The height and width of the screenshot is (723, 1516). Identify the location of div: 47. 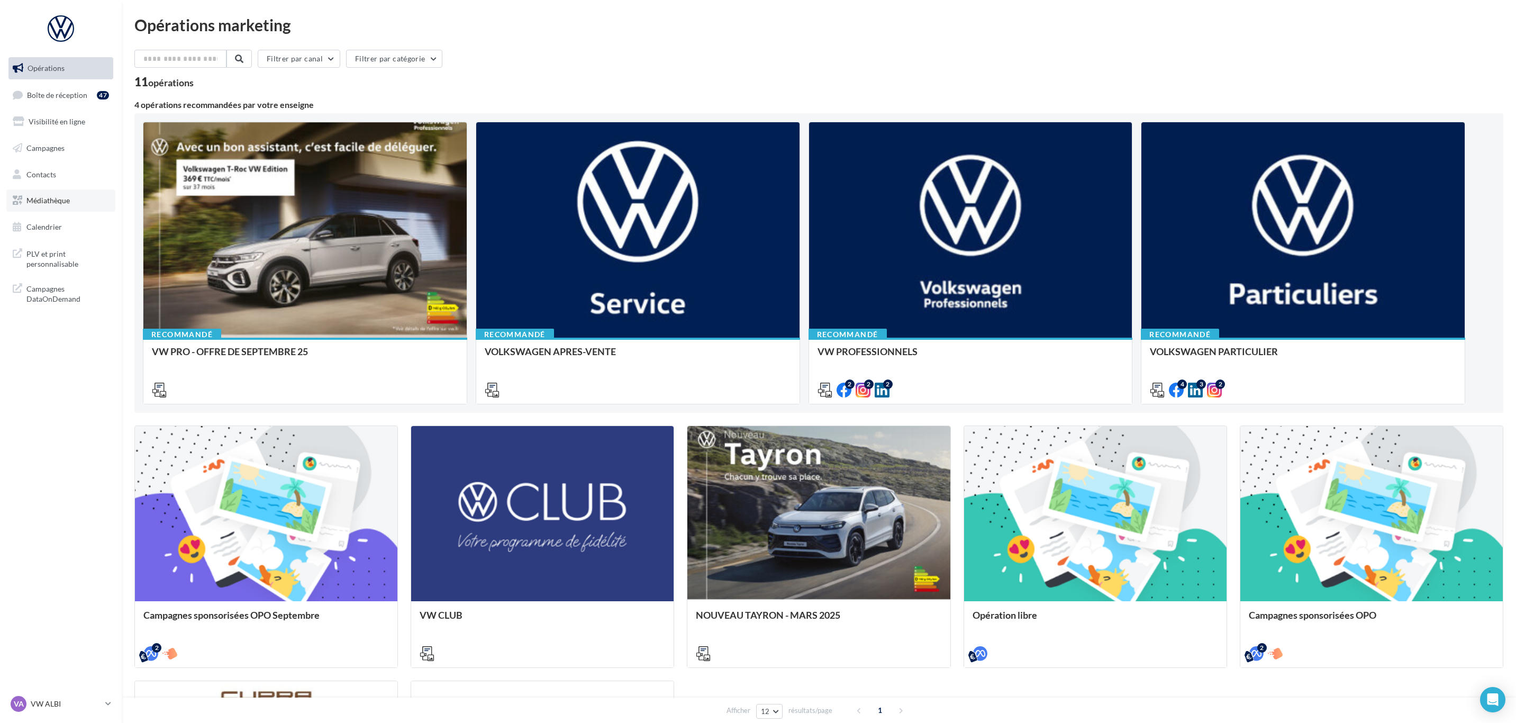
(103, 95).